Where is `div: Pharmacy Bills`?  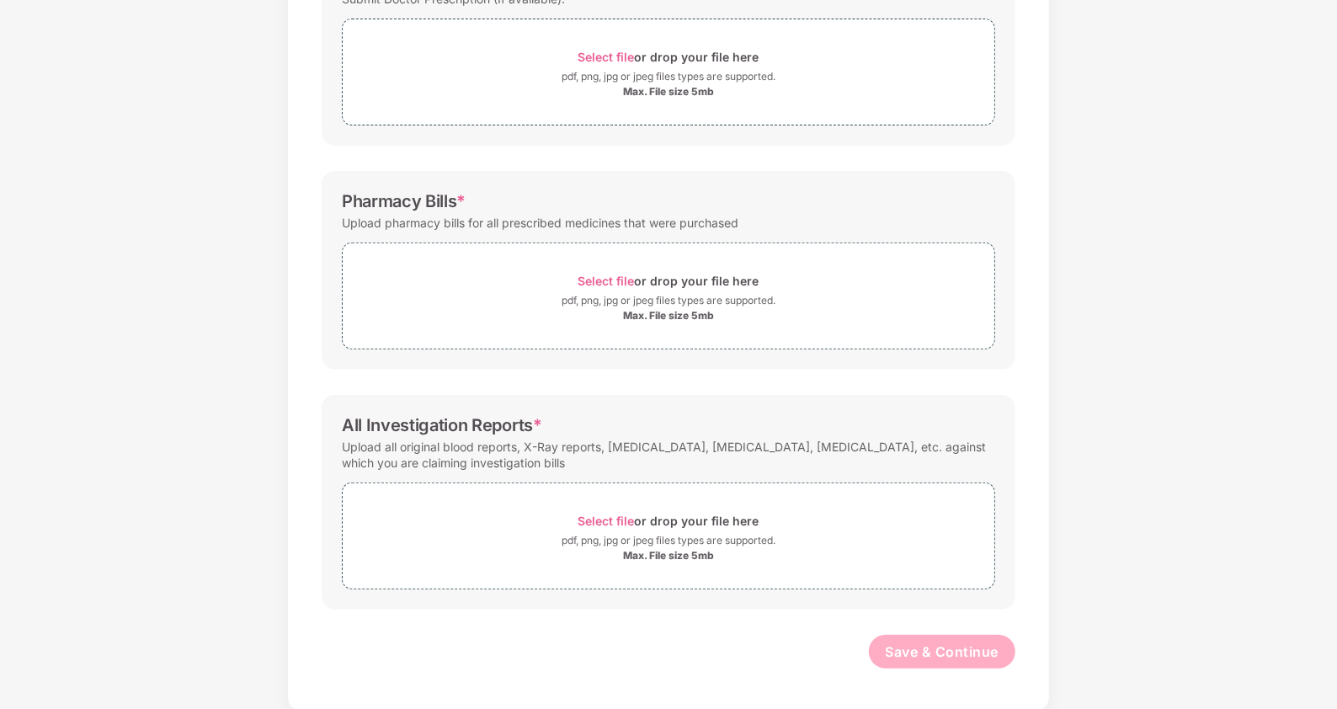 div: Pharmacy Bills is located at coordinates (403, 201).